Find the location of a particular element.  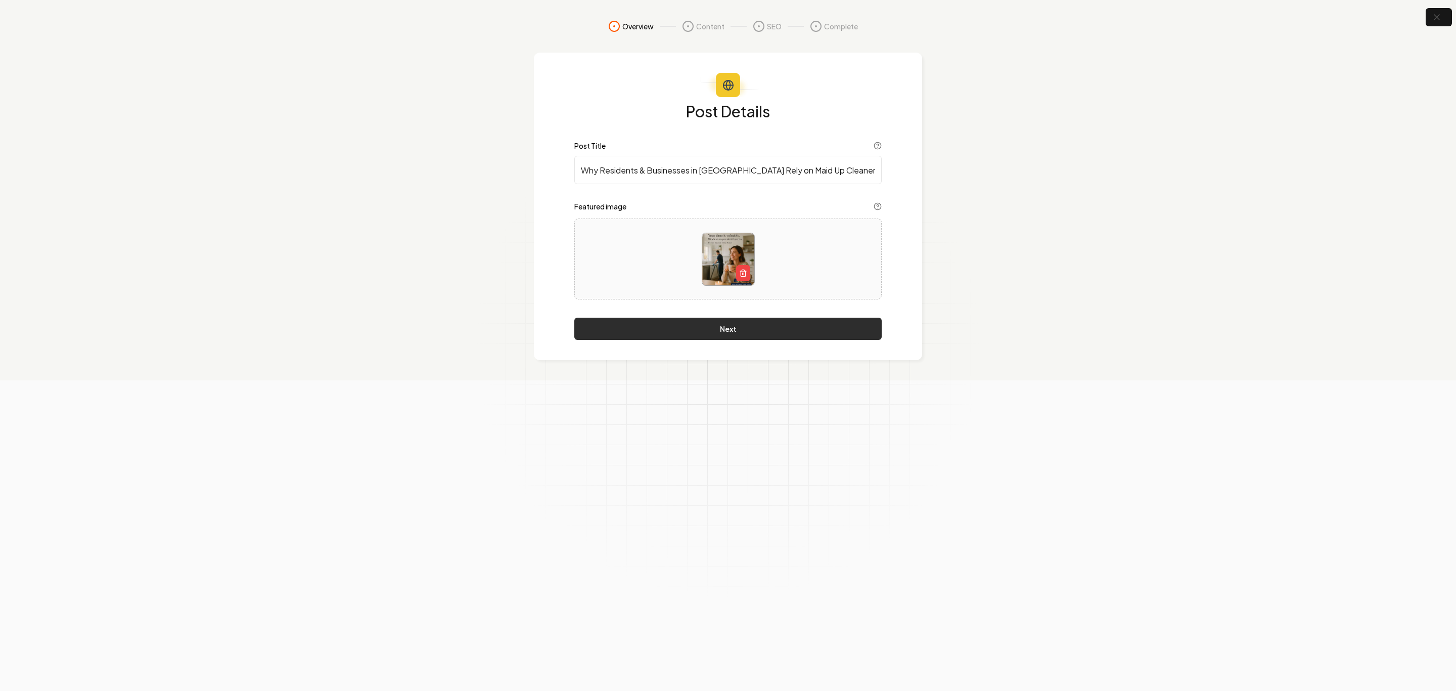

span: Overview is located at coordinates (638, 26).